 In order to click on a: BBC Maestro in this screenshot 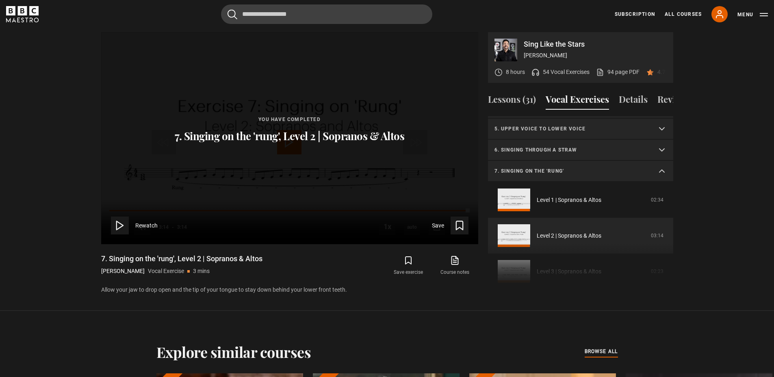, I will do `click(22, 14)`.